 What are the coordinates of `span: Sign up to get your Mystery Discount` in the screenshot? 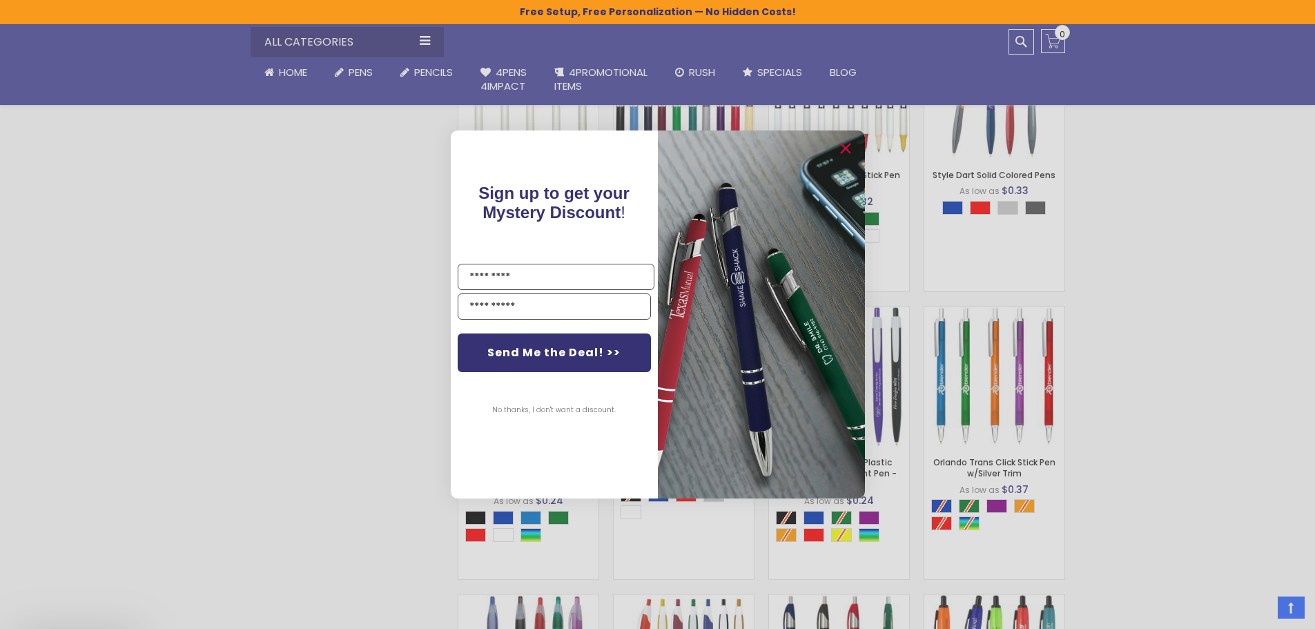 It's located at (553, 202).